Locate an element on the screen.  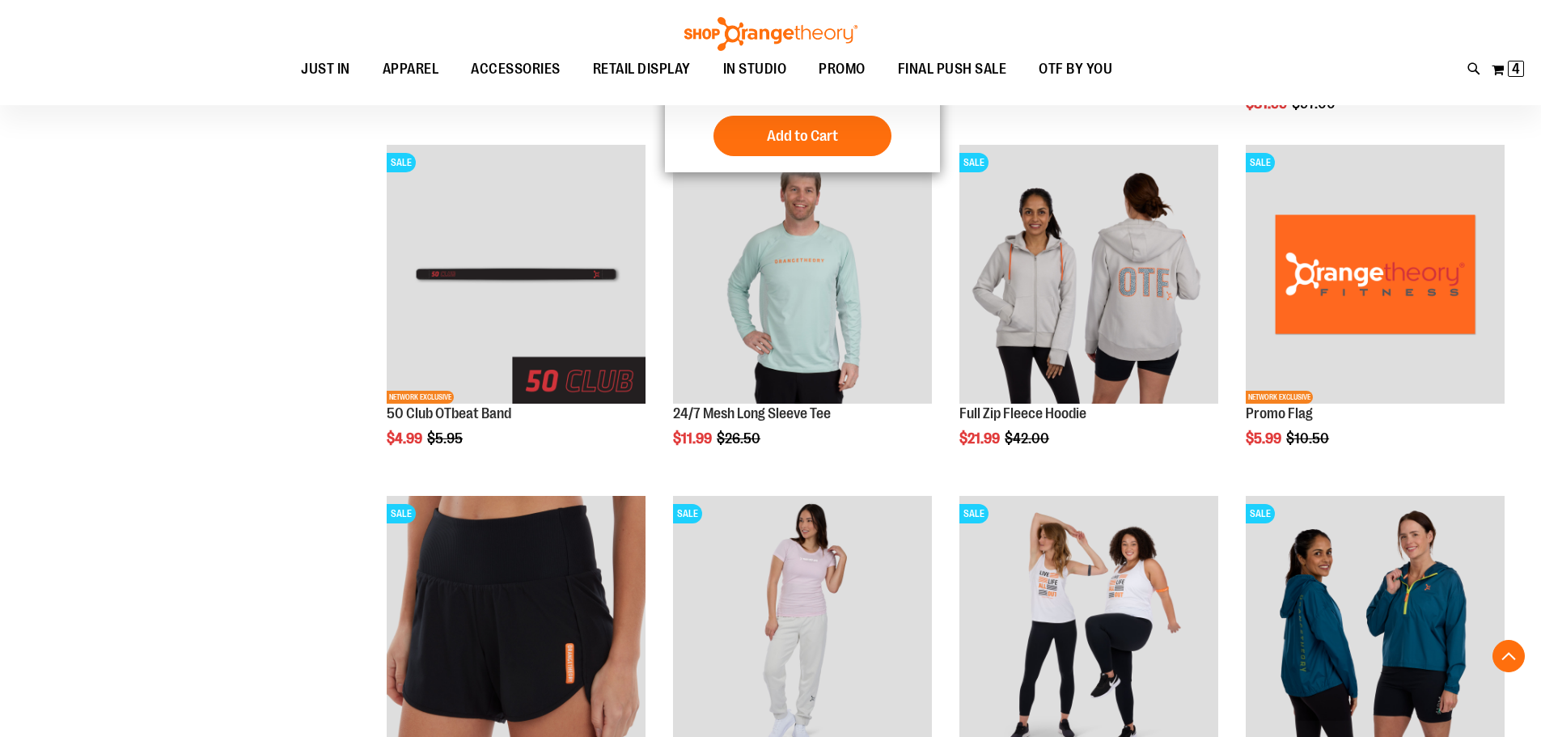
a: 50 Club OTbeat Band is located at coordinates (449, 413).